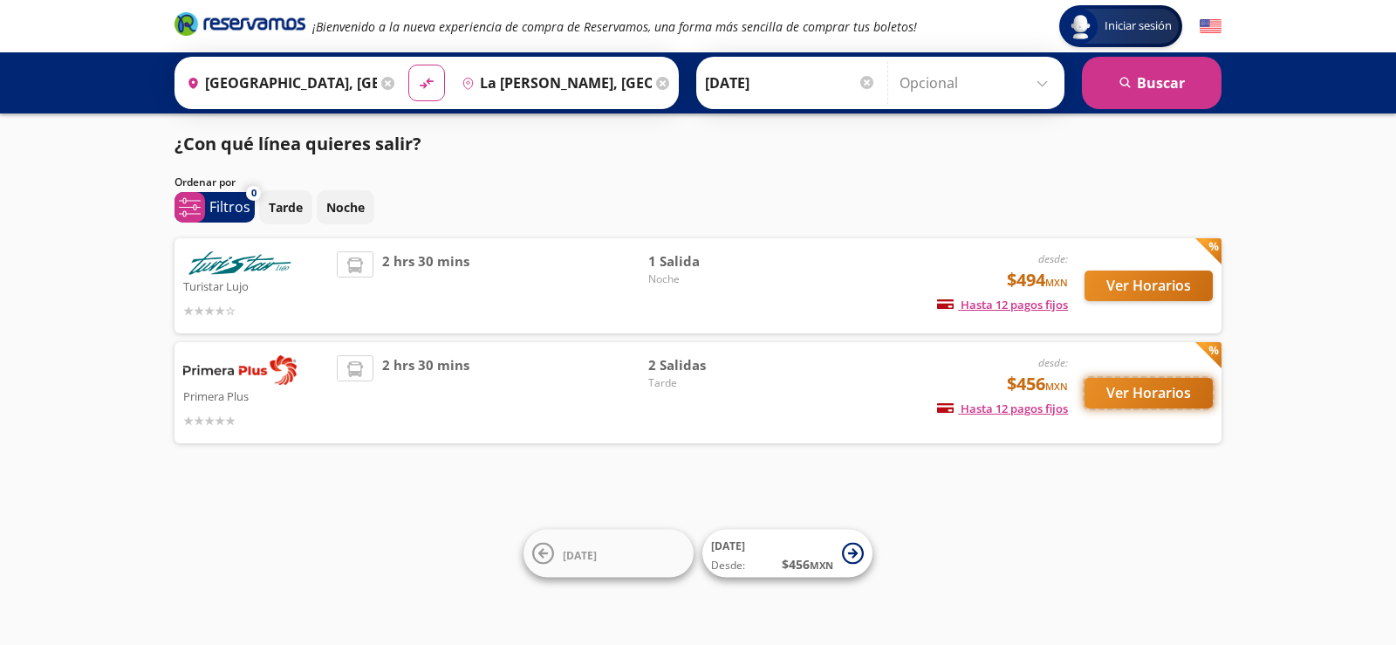 The width and height of the screenshot is (1396, 645). What do you see at coordinates (1210, 26) in the screenshot?
I see `button: English` at bounding box center [1210, 26].